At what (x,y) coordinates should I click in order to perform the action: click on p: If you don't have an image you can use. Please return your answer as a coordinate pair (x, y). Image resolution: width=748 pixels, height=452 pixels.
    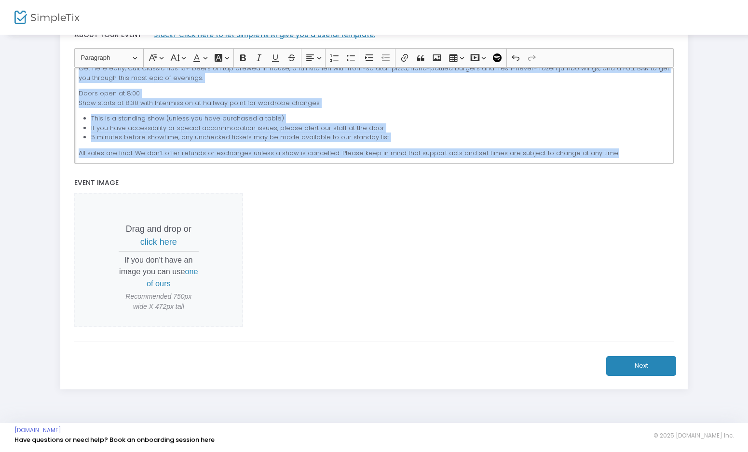
    Looking at the image, I should click on (159, 271).